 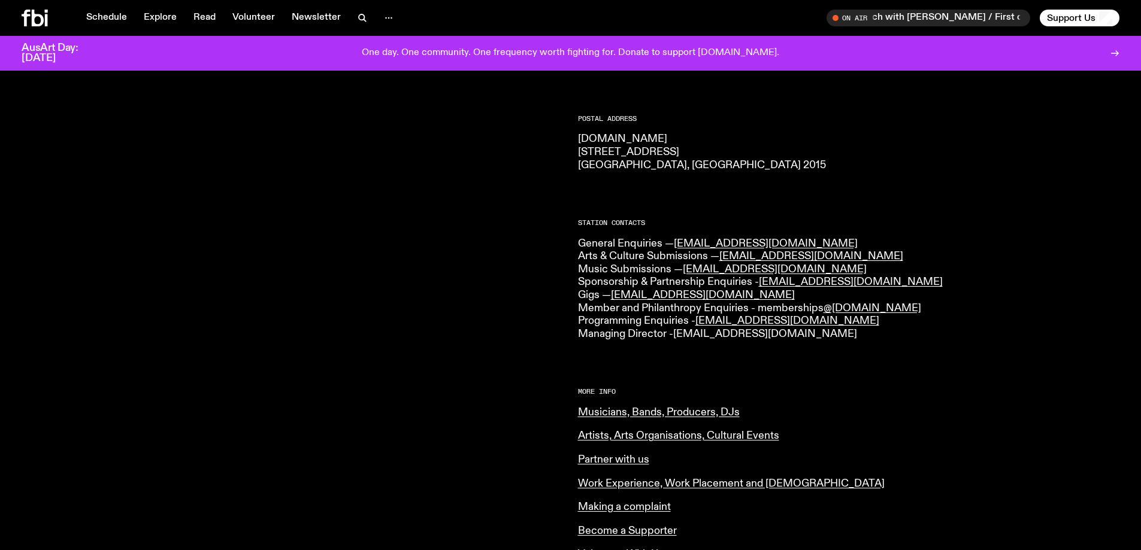 What do you see at coordinates (1079, 18) in the screenshot?
I see `button: Support Us` at bounding box center [1079, 18].